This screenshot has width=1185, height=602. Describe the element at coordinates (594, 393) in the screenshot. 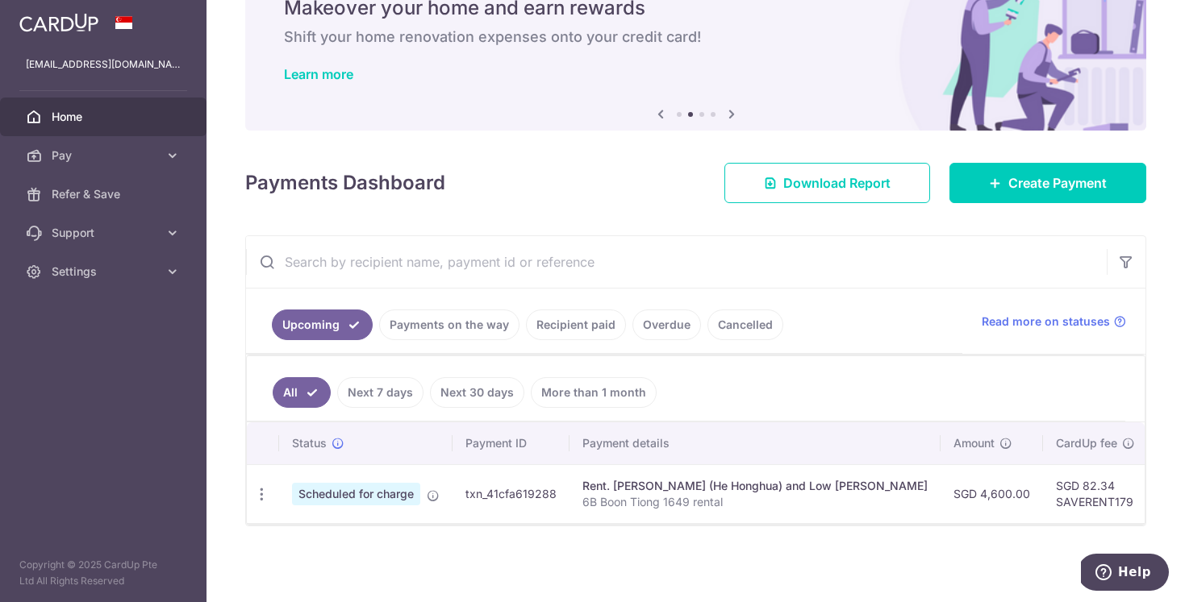

I see `a: More than 1 month` at that location.